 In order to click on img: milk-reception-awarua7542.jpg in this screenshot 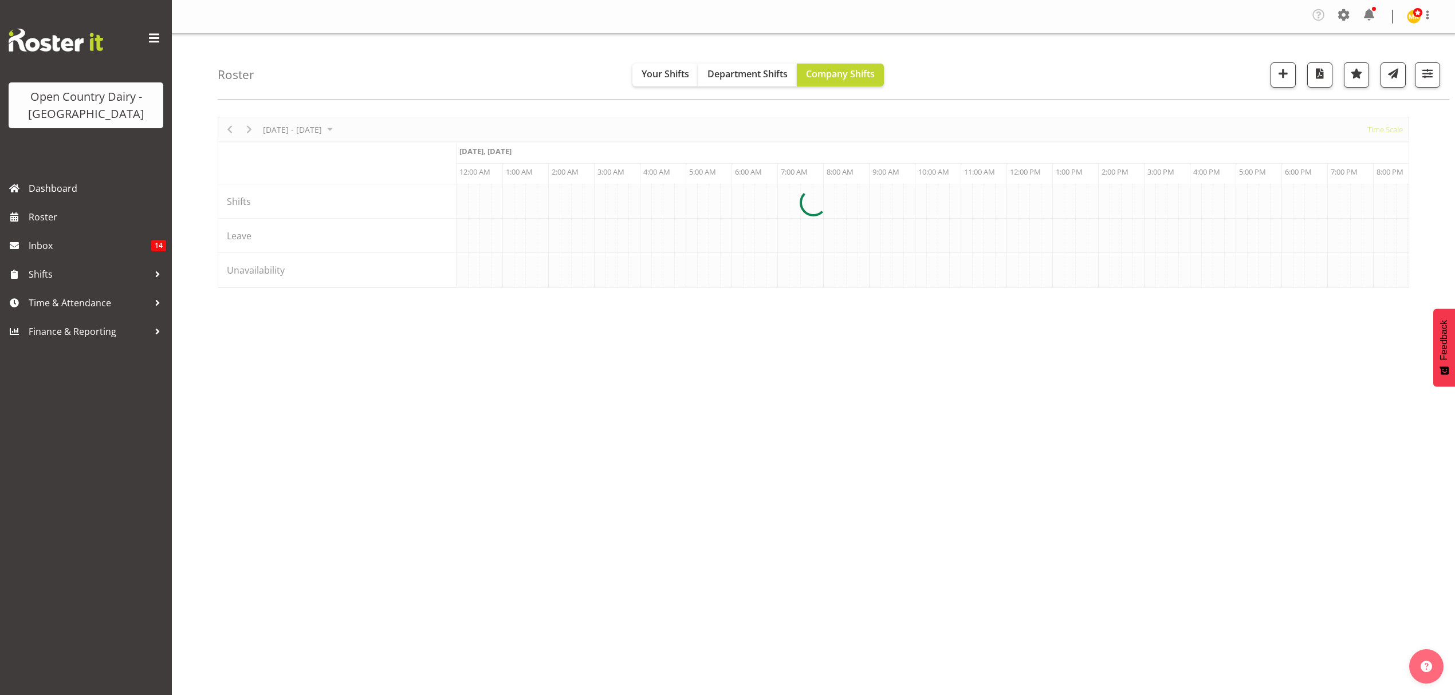, I will do `click(1413, 17)`.